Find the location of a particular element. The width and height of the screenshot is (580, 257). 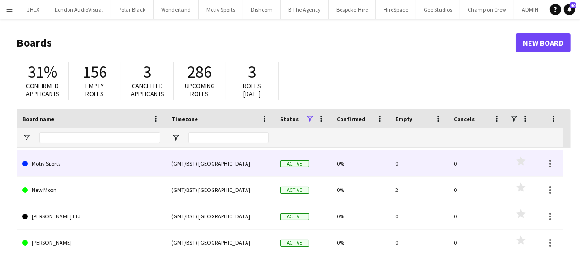

span: 40 is located at coordinates (573, 5).